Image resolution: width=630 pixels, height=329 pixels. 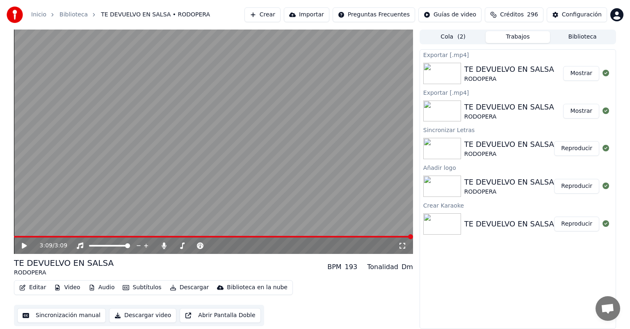 What do you see at coordinates (512, 15) in the screenshot?
I see `span: Créditos` at bounding box center [512, 15].